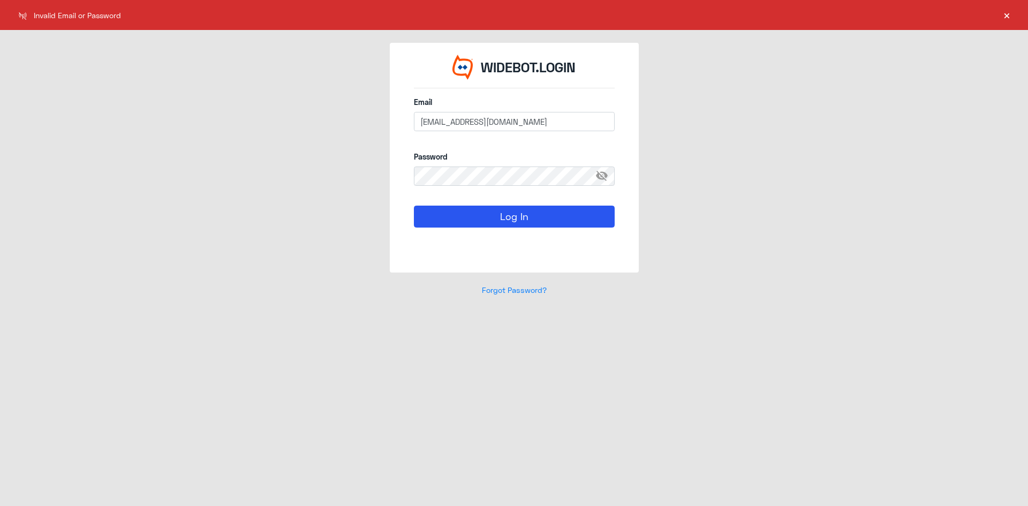  Describe the element at coordinates (514, 156) in the screenshot. I see `label: Password` at that location.